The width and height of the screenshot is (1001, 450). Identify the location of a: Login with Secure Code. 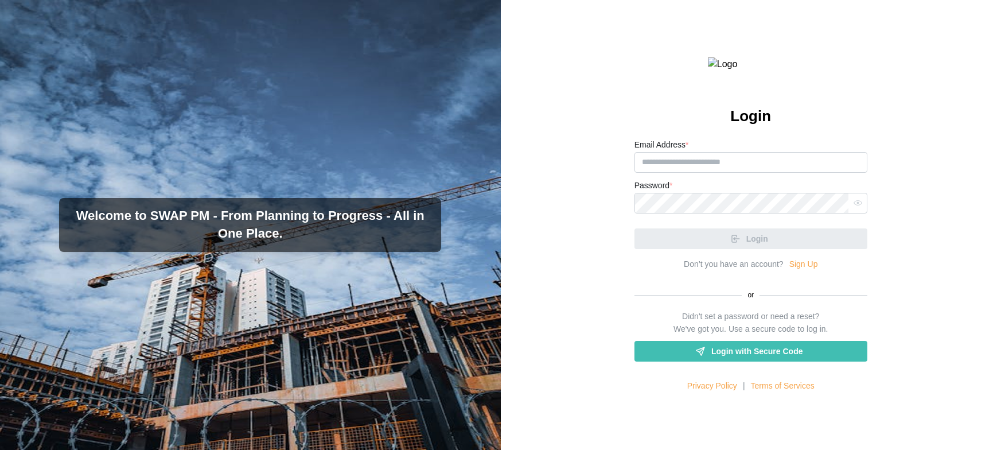
(751, 351).